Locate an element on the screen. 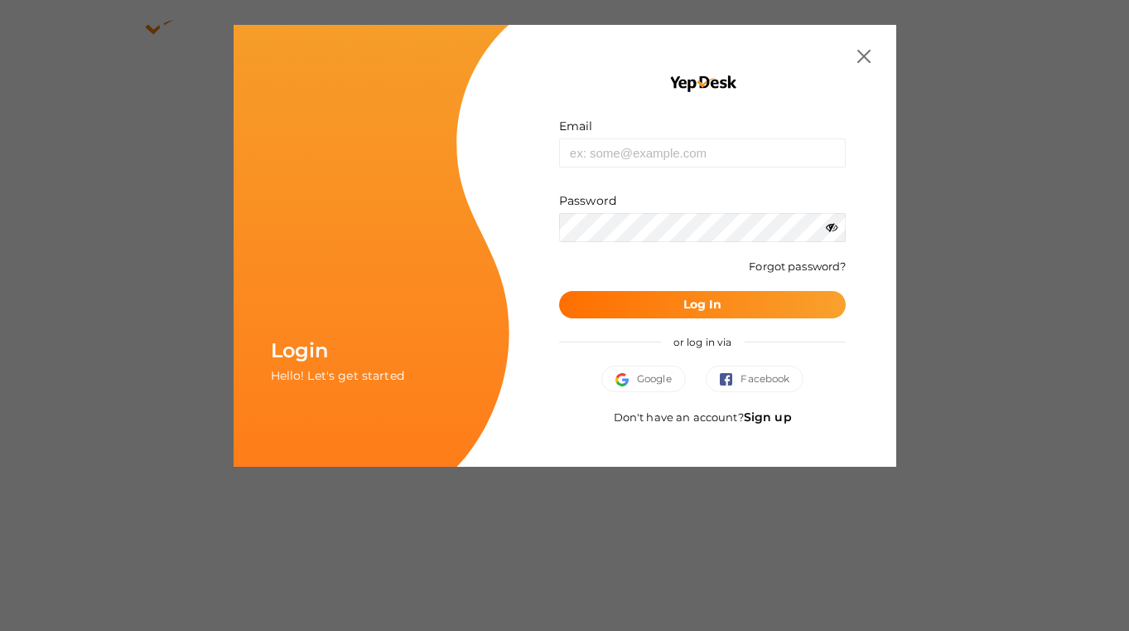 This screenshot has width=1129, height=631. input: ex: some@example.com is located at coordinates (703, 152).